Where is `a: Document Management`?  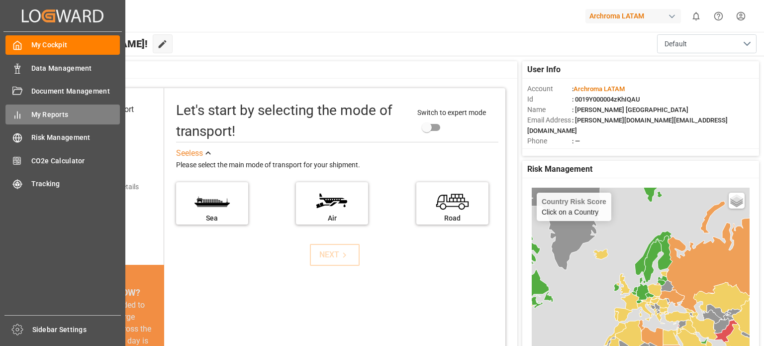 a: Document Management is located at coordinates (63, 91).